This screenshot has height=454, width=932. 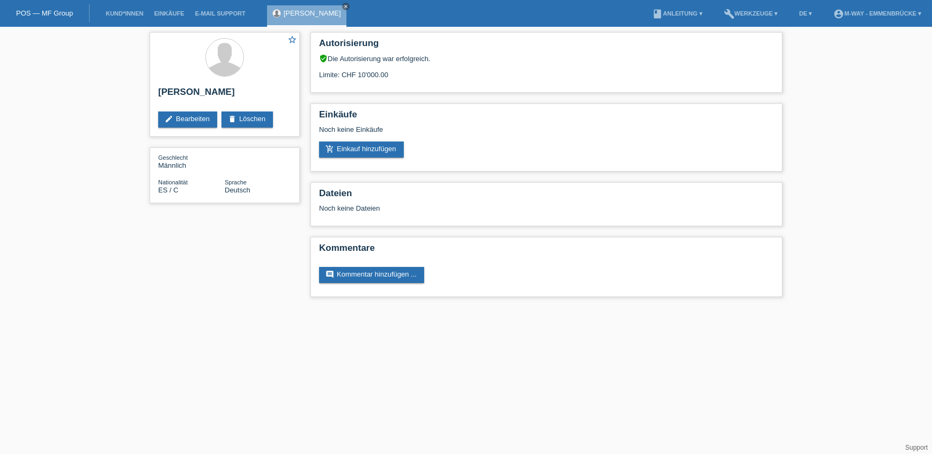 I want to click on i: edit, so click(x=169, y=119).